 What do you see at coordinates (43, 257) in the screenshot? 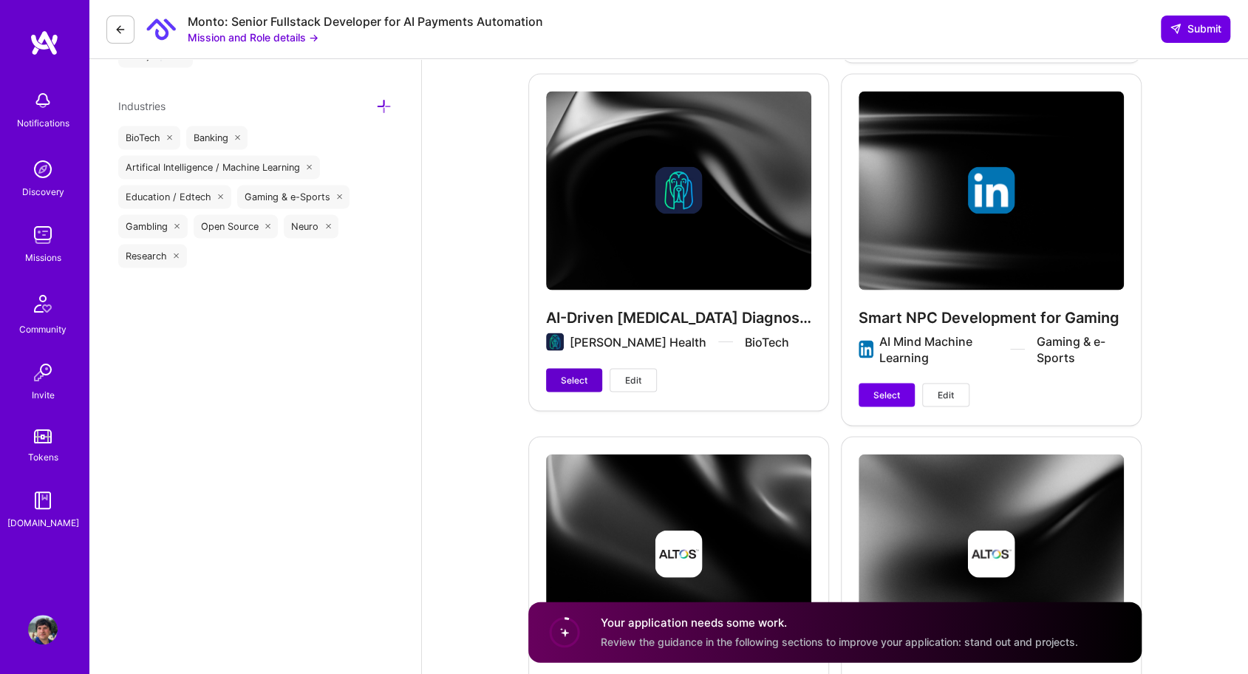
I see `div: Missions` at bounding box center [43, 257].